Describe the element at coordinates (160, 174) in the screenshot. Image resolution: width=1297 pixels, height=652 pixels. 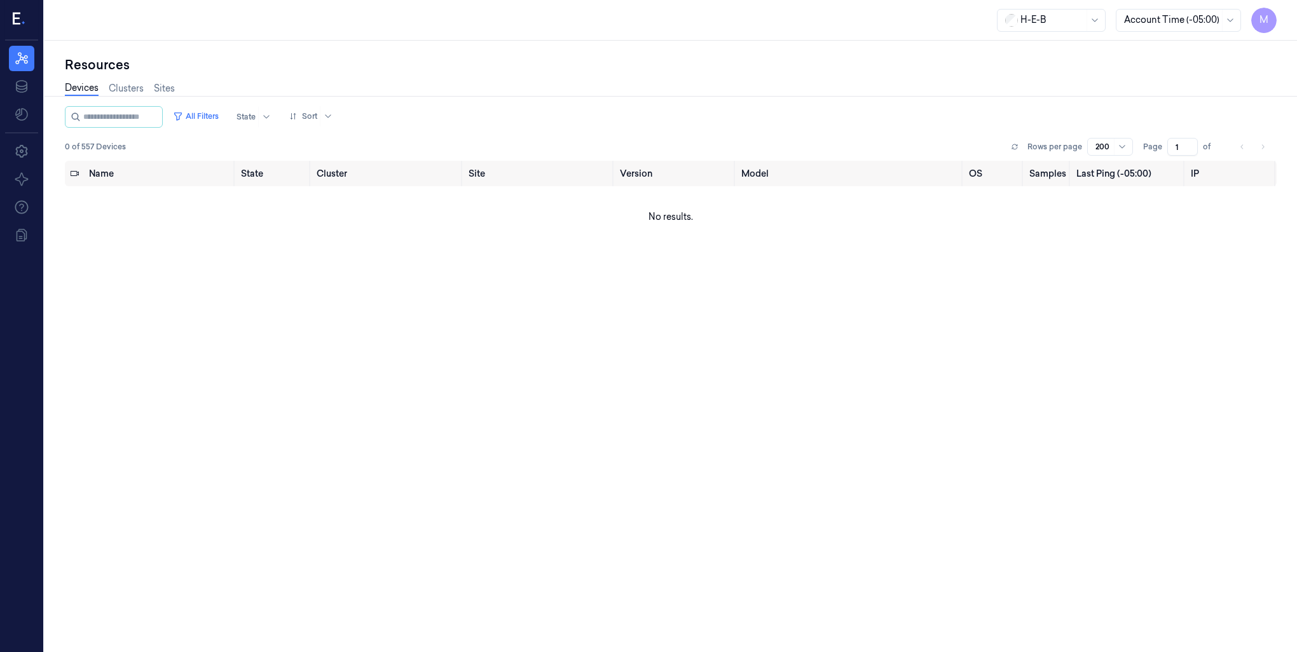
I see `th: Name` at that location.